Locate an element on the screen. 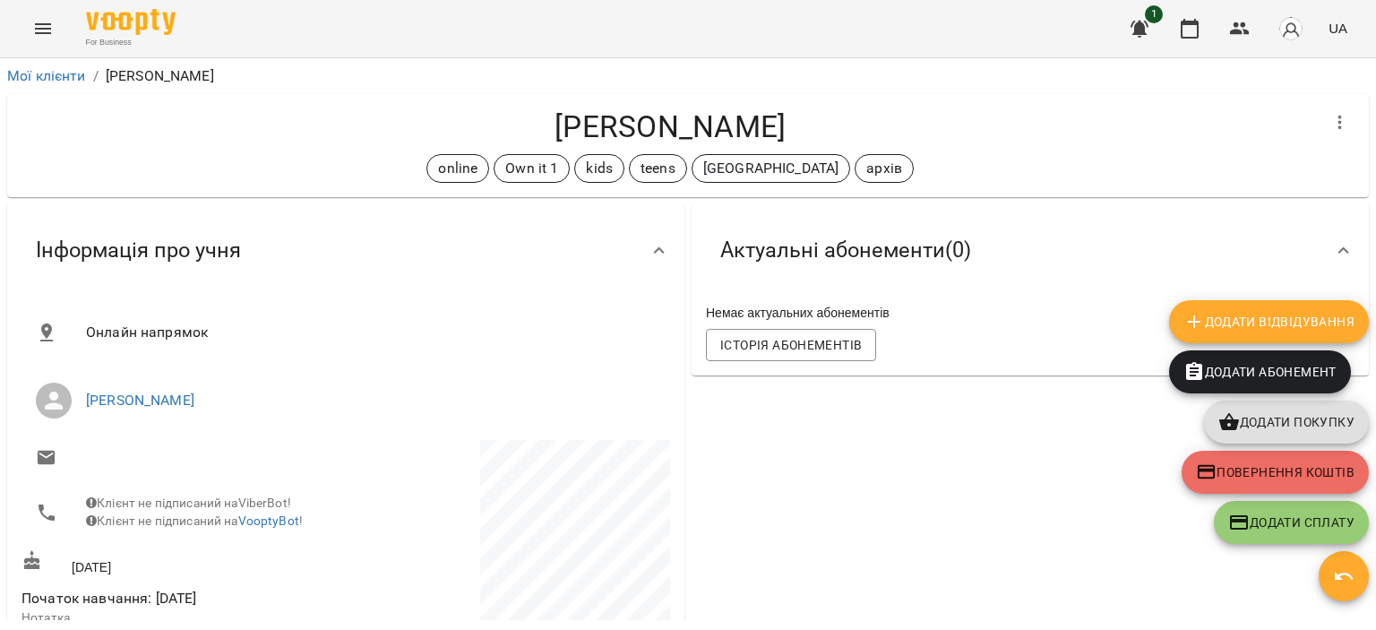  p: teens is located at coordinates (657, 168).